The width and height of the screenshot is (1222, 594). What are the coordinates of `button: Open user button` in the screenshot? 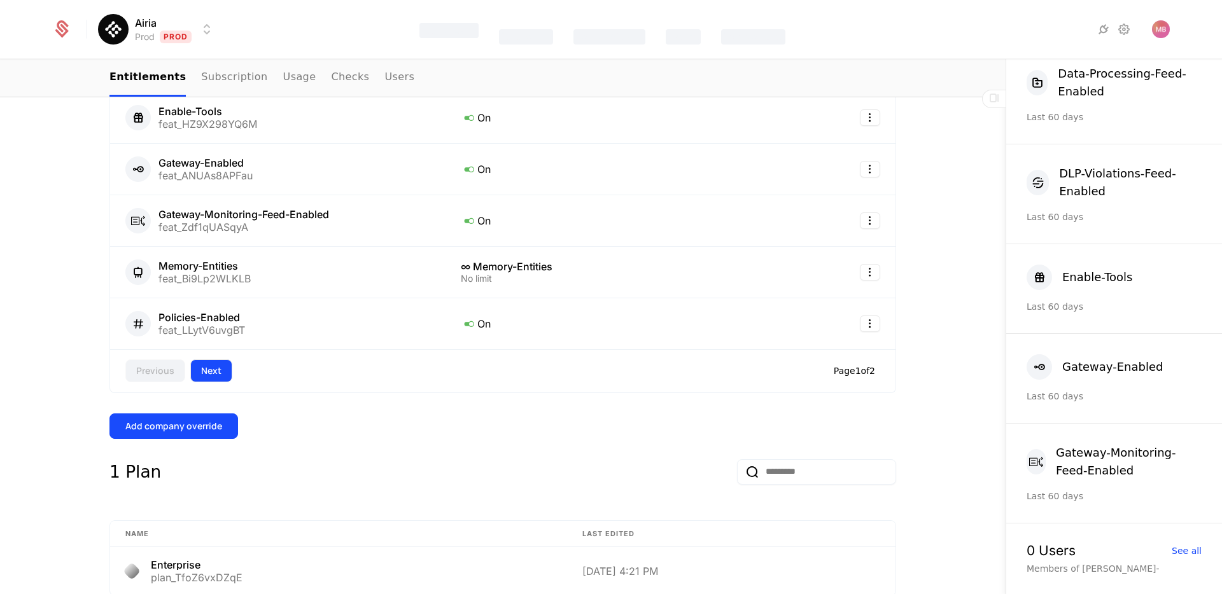 It's located at (1161, 29).